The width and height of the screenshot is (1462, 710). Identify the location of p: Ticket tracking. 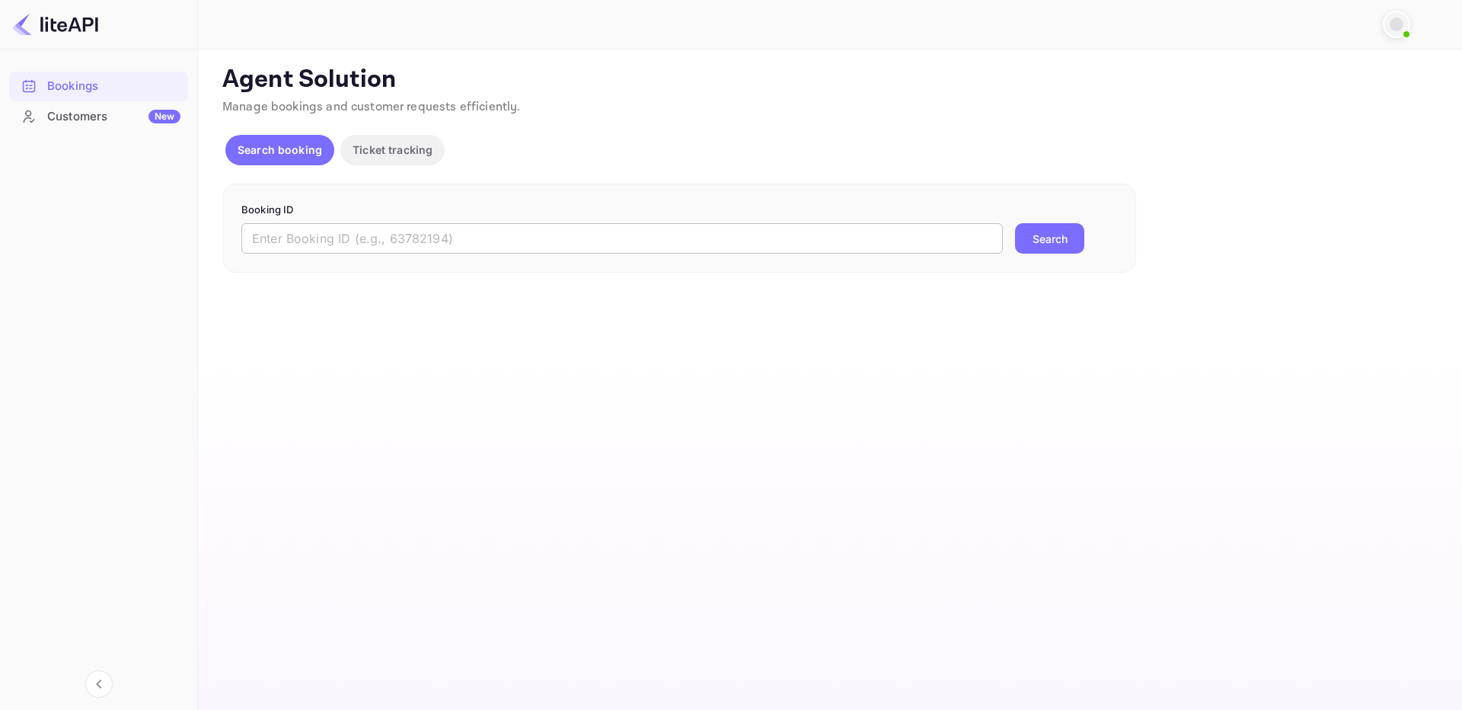
(392, 149).